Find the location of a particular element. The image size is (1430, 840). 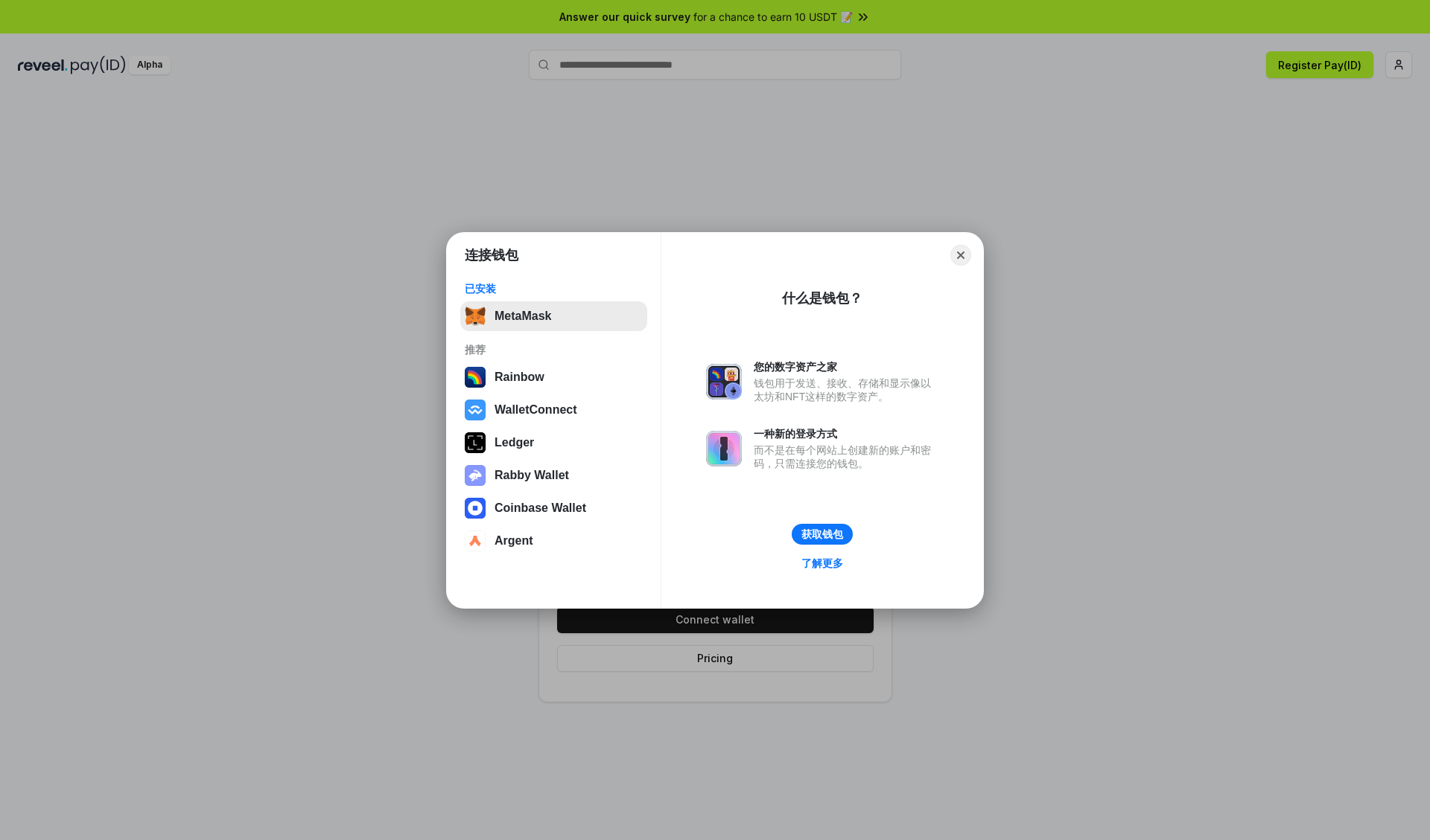

button: MetaMask is located at coordinates (554, 316).